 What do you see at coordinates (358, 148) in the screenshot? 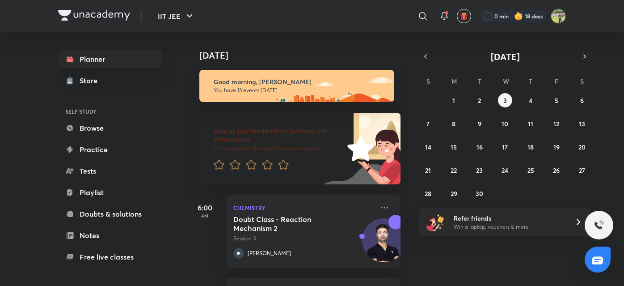
I see `img: feedback_image` at bounding box center [358, 148].